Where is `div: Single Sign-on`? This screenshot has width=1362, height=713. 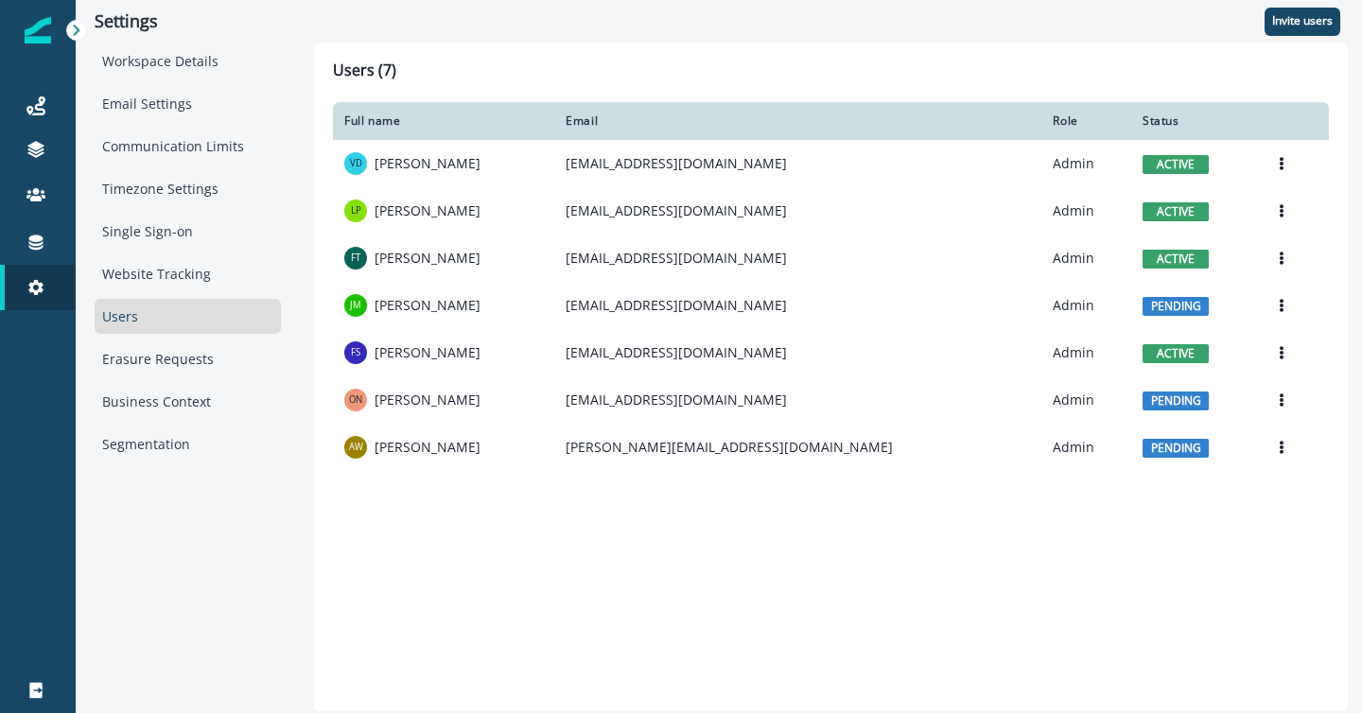 div: Single Sign-on is located at coordinates (187, 231).